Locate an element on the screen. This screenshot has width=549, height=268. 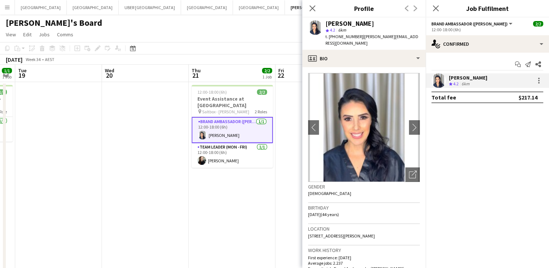
a: Comms is located at coordinates (65, 34).